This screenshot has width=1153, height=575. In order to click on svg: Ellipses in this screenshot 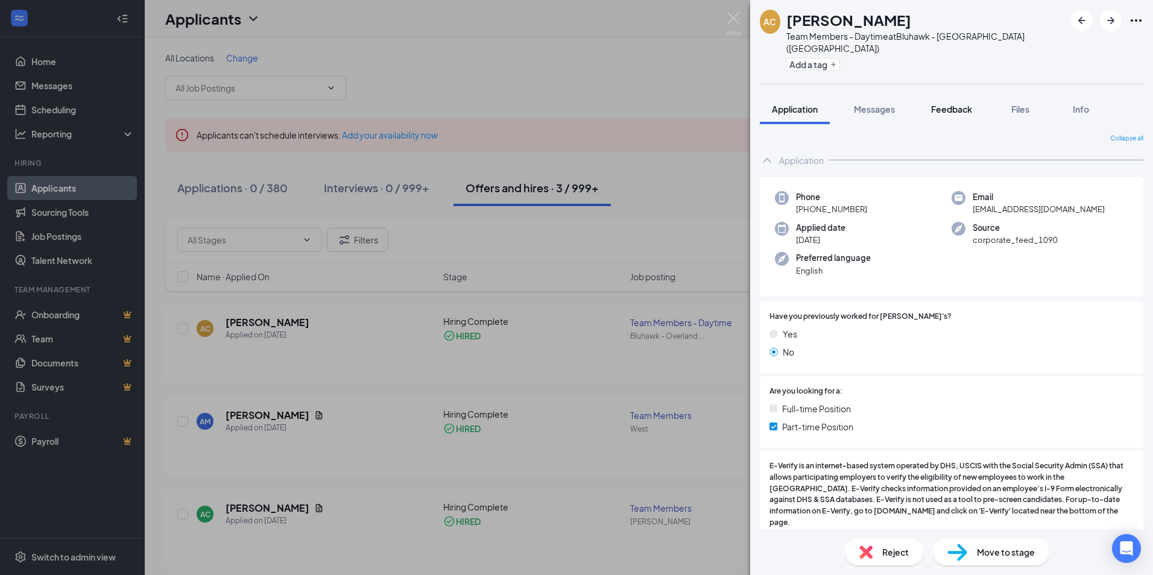, I will do `click(1136, 20)`.